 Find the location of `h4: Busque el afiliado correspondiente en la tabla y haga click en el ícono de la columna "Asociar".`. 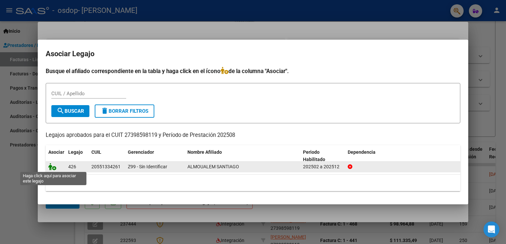

h4: Busque el afiliado correspondiente en la tabla y haga click en el ícono de la columna "Asociar". is located at coordinates (253, 71).